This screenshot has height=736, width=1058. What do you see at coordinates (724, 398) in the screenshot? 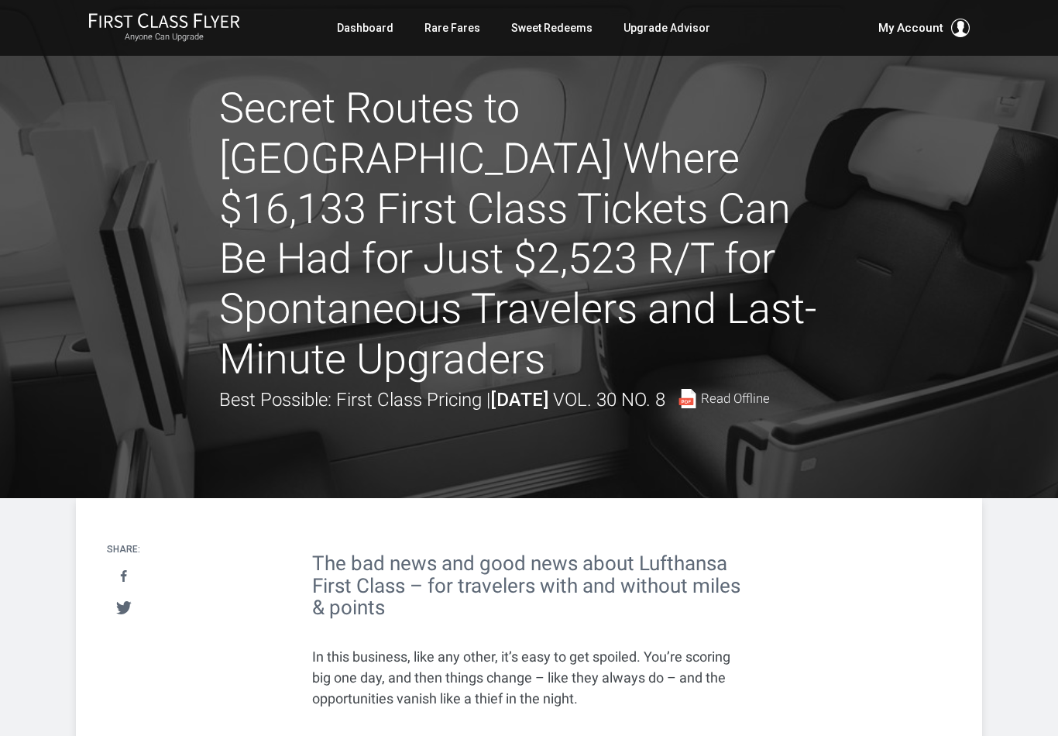
I see `a: Read Offline` at bounding box center [724, 398].